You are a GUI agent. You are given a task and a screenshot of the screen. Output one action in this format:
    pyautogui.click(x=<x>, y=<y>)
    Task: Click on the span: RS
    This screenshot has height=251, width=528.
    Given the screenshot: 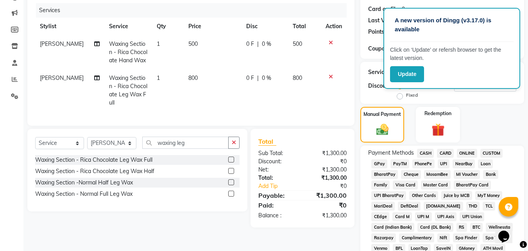 What is the action you would take?
    pyautogui.click(x=462, y=227)
    